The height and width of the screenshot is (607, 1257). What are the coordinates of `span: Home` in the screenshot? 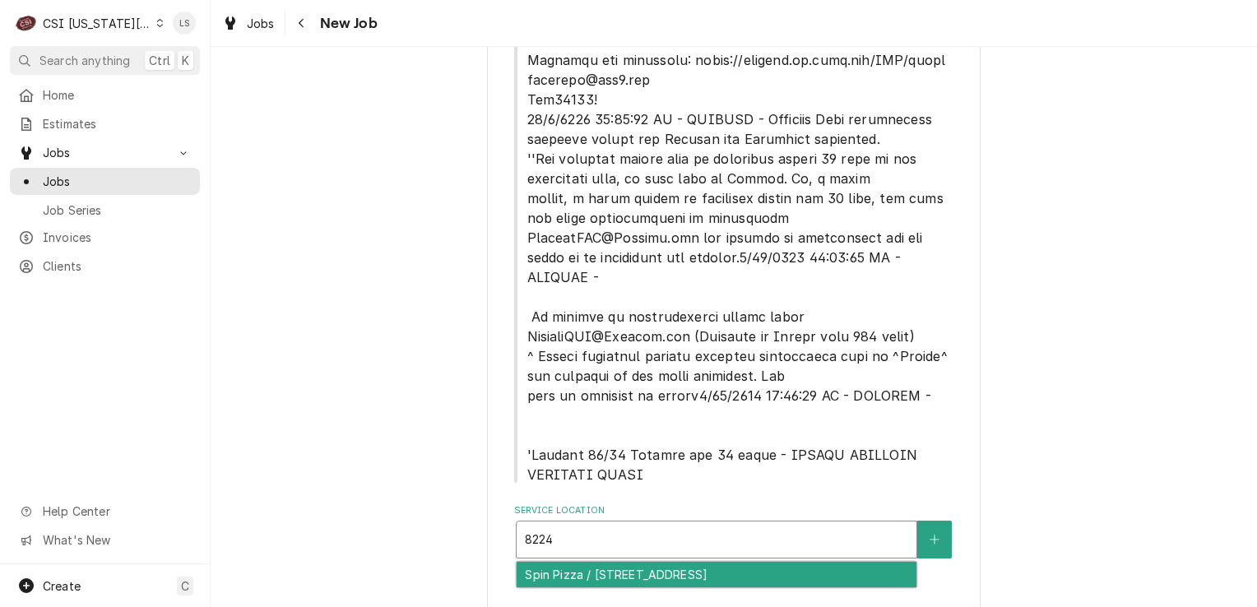 It's located at (117, 95).